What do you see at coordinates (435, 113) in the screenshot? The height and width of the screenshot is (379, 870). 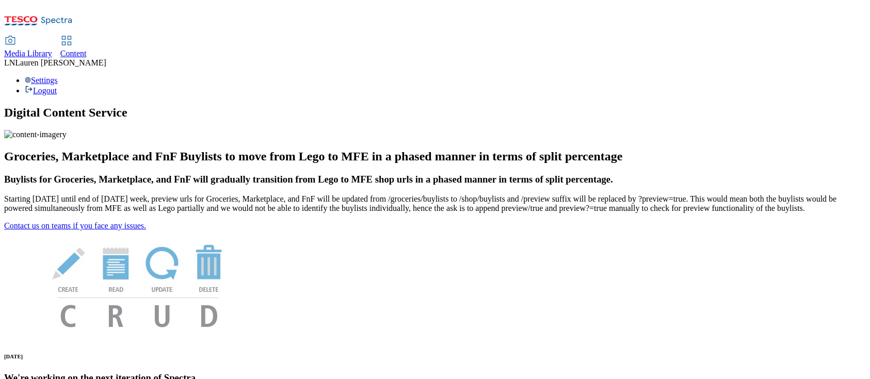 I see `h1: Digital Content Service` at bounding box center [435, 113].